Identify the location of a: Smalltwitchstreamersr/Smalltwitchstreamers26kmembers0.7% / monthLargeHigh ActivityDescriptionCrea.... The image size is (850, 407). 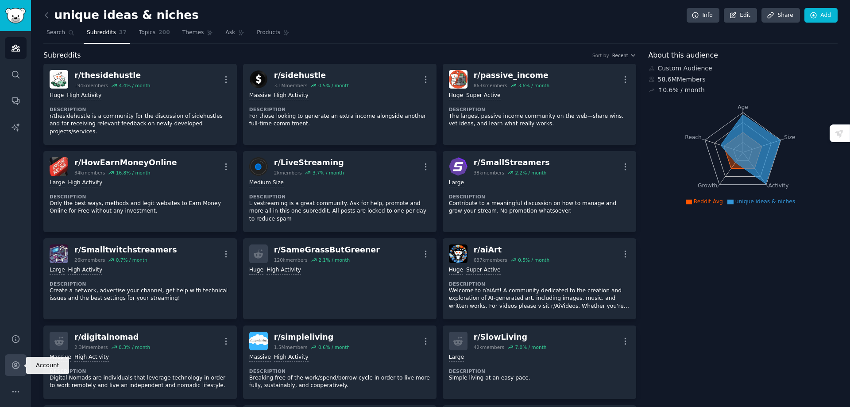
(140, 279).